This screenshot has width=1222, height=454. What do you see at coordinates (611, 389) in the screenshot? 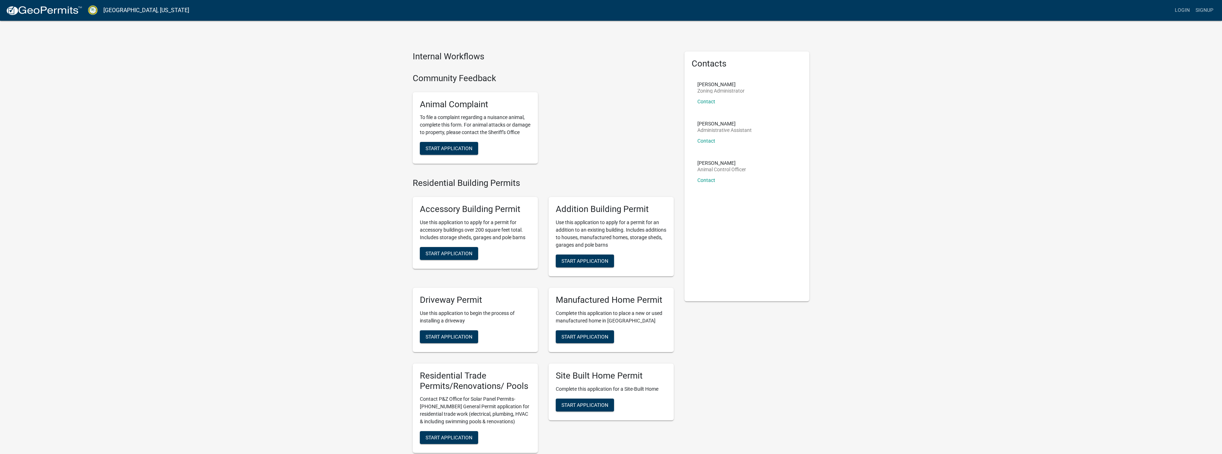
I see `p: Complete this application for a Site-Built Home` at bounding box center [611, 389].